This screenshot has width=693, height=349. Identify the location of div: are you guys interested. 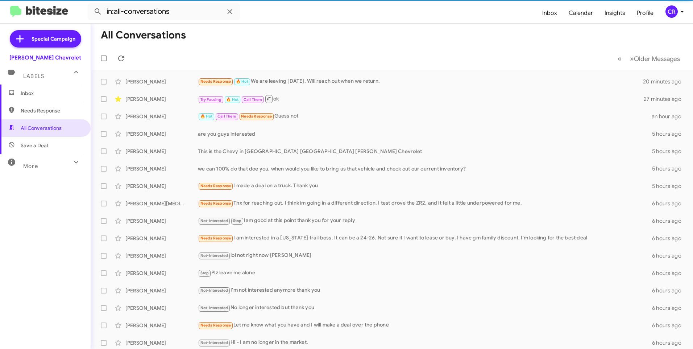
(425, 134).